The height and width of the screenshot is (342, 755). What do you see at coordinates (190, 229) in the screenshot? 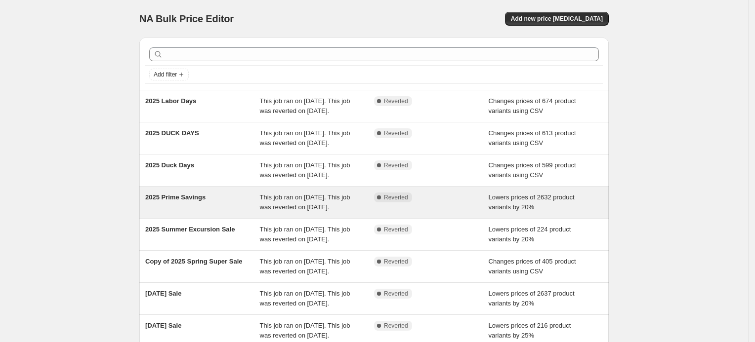
I see `span: 2025 Summer Excursion Sale` at bounding box center [190, 229].